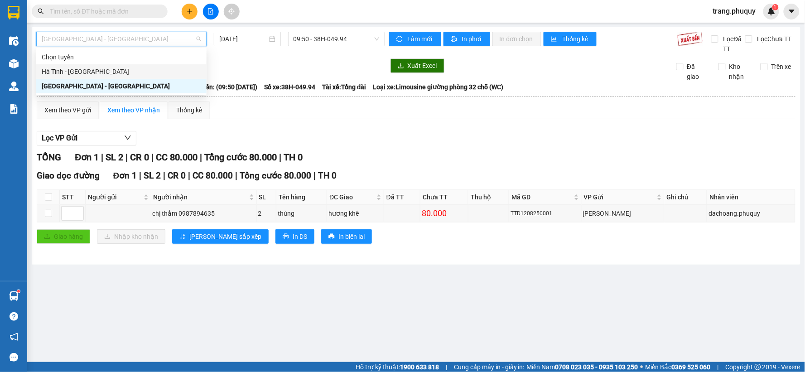 The width and height of the screenshot is (805, 372). Describe the element at coordinates (734, 11) in the screenshot. I see `span: trang.phuquy` at that location.